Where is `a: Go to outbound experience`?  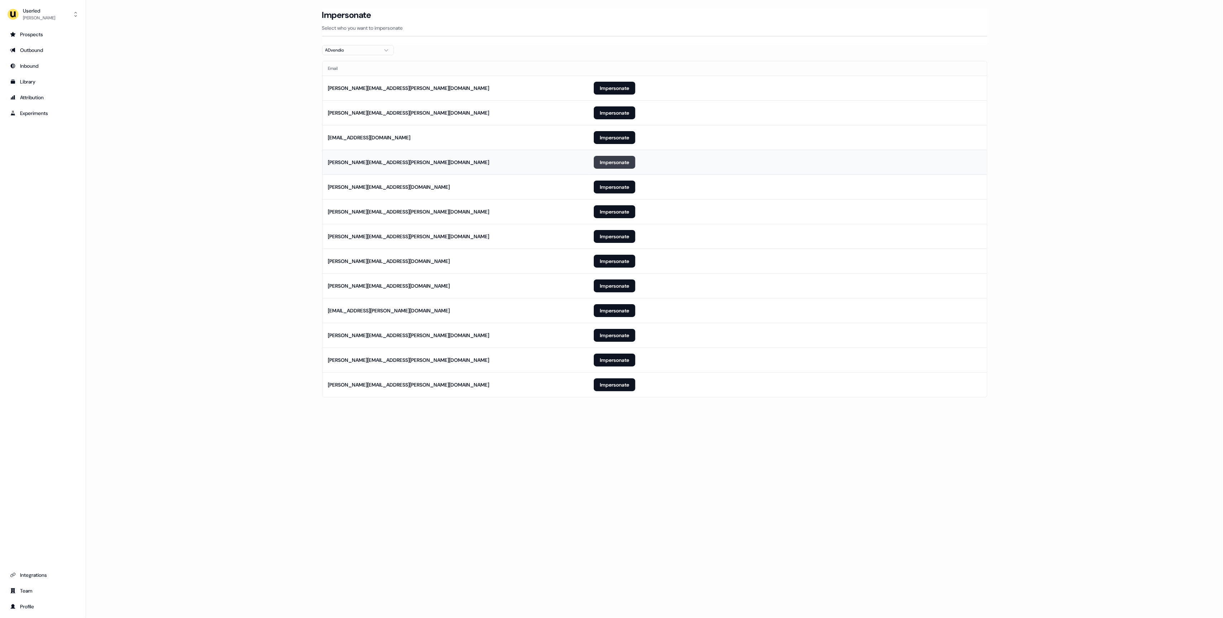
a: Go to outbound experience is located at coordinates (43, 50).